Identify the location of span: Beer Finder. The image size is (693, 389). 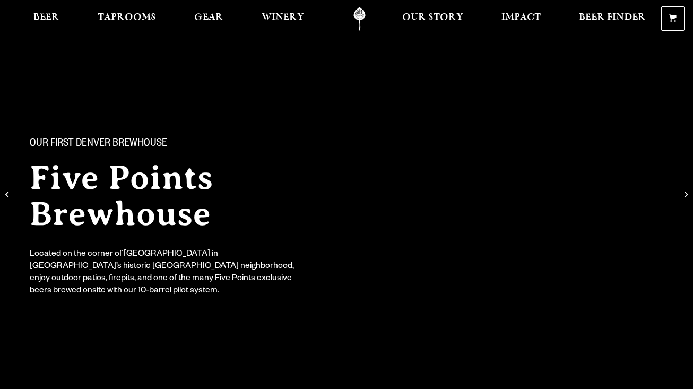
(612, 18).